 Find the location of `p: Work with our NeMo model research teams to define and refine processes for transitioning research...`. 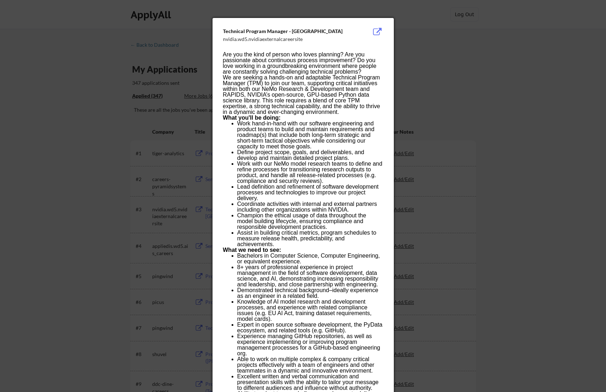

p: Work with our NeMo model research teams to define and refine processes for transitioning research... is located at coordinates (310, 172).